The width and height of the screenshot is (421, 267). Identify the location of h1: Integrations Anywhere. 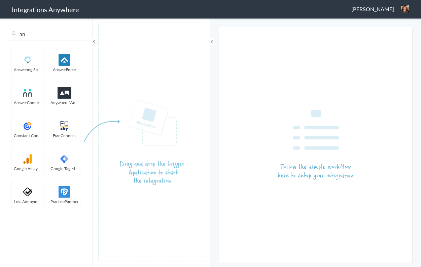
(45, 9).